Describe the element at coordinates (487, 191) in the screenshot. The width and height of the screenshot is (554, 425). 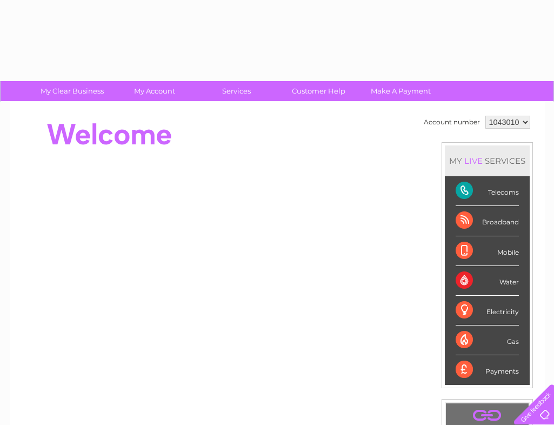
I see `div: Telecoms` at that location.